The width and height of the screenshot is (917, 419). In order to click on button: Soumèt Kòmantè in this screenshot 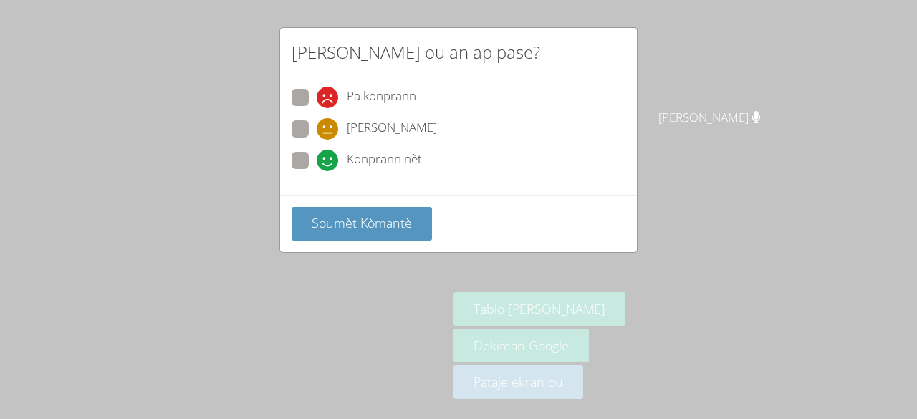, I will do `click(362, 223)`.